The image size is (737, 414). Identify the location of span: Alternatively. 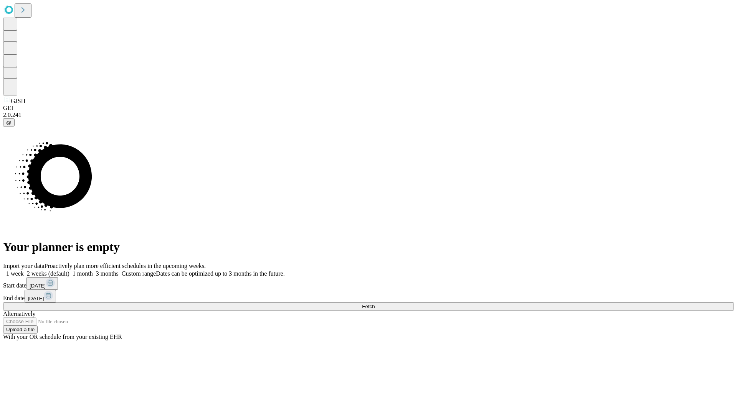
(19, 314).